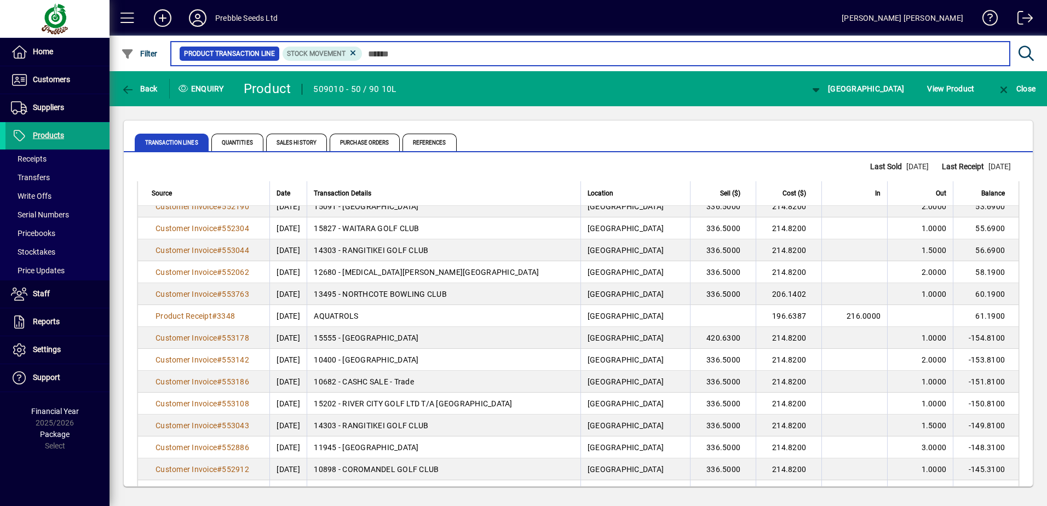 The height and width of the screenshot is (506, 1047). I want to click on div: Sell ($), so click(723, 193).